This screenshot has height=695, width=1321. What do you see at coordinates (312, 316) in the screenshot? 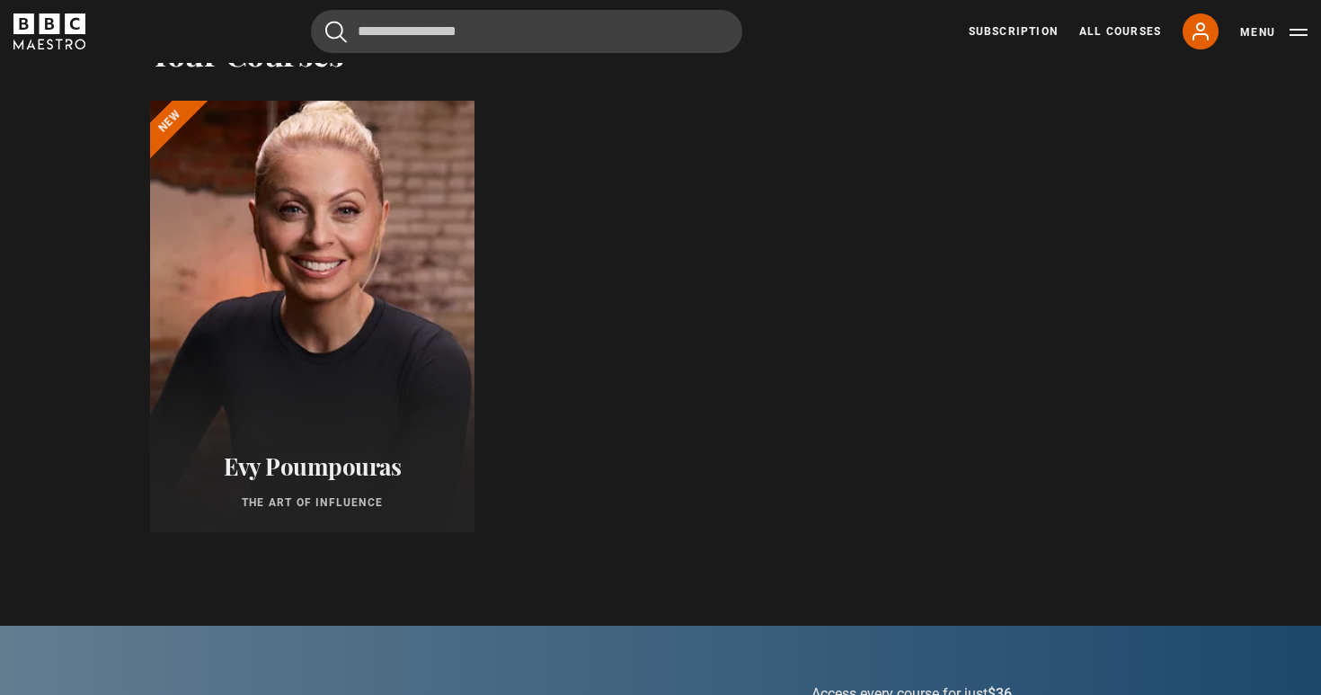
I see `a: Evy Poumpouras The Art of Influence New` at bounding box center [312, 316].